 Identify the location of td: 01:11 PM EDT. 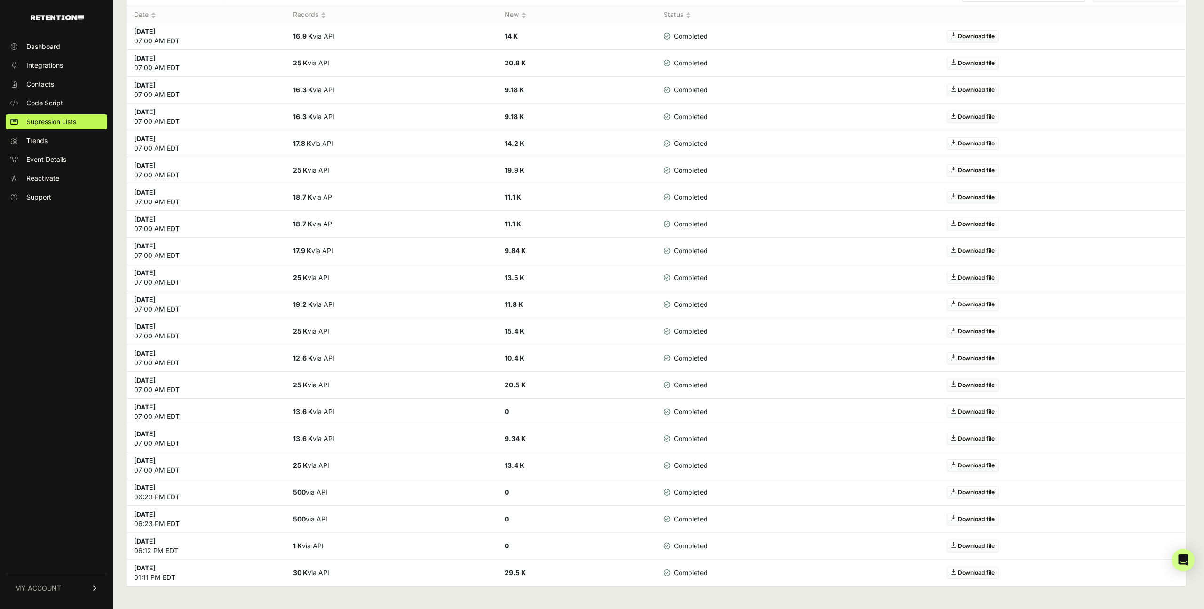
(206, 572).